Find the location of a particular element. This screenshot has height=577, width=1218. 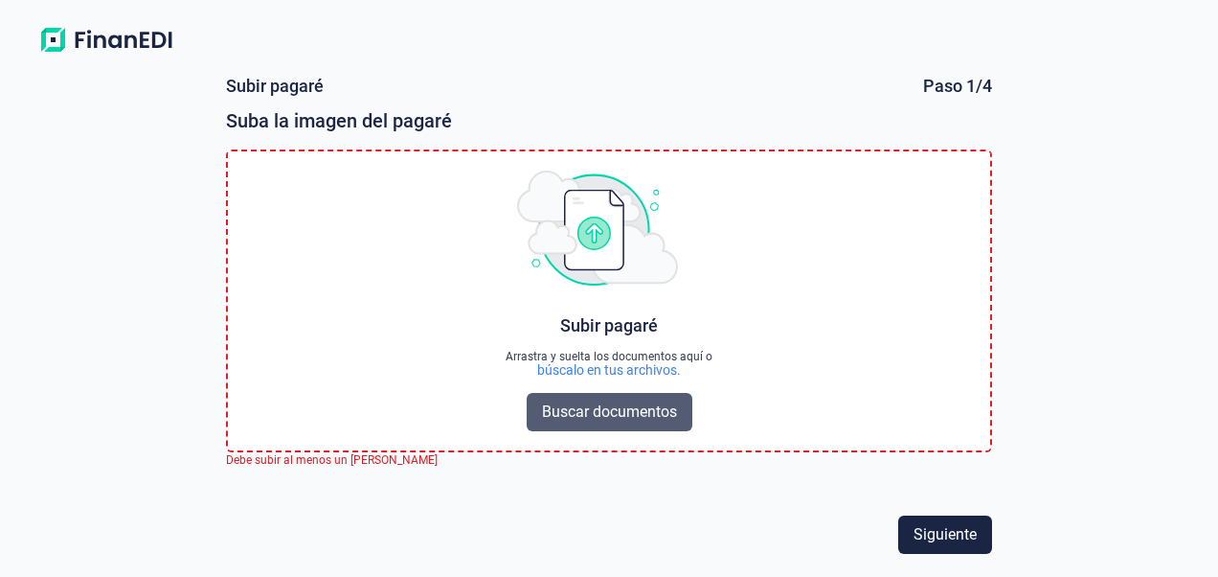

div: Arrastra y suelta los documentos aquí o is located at coordinates (609, 356).